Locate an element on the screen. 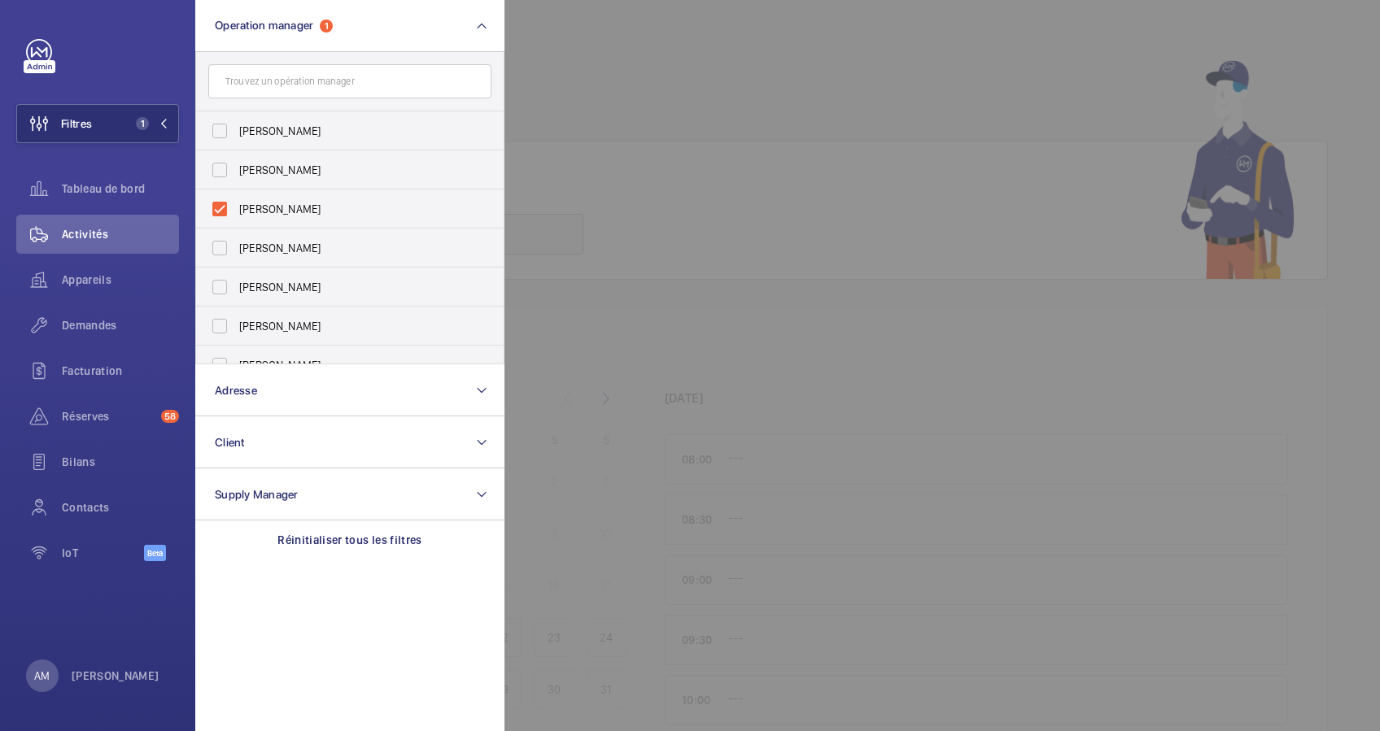 This screenshot has width=1380, height=731. span: Contacts is located at coordinates (120, 508).